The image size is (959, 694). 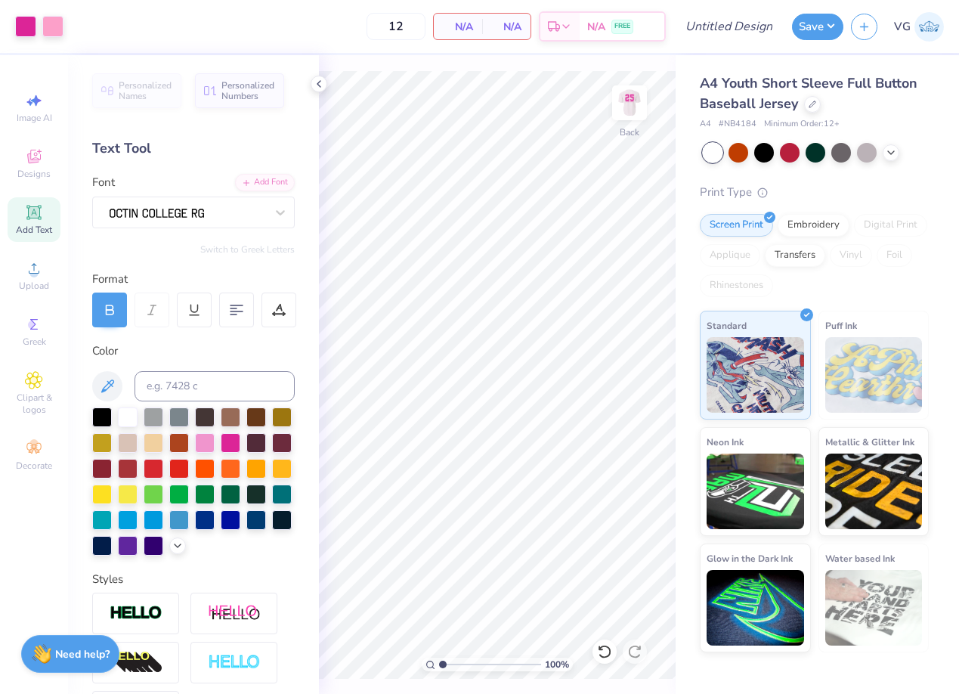 What do you see at coordinates (802, 124) in the screenshot?
I see `span: Minimum Order: 12 +` at bounding box center [802, 124].